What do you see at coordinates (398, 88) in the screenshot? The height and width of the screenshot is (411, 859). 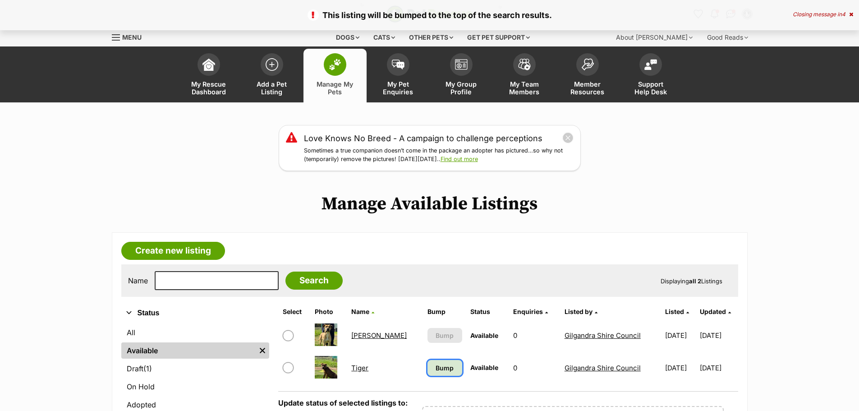 I see `span: My Pet Enquiries` at bounding box center [398, 88].